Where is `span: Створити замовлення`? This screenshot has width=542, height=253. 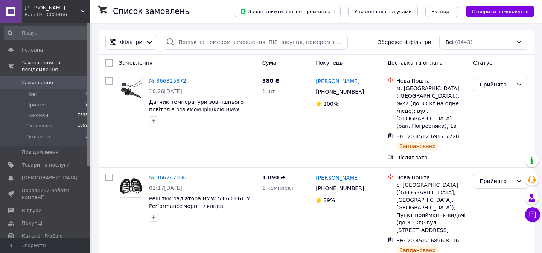 span: Створити замовлення is located at coordinates (500, 11).